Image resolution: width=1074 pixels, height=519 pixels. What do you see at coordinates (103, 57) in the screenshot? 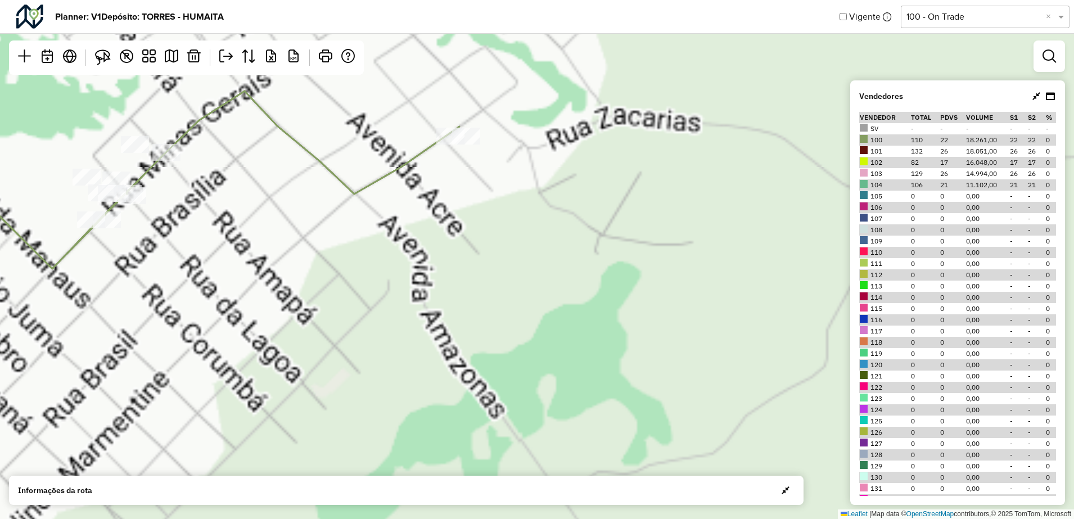
I see `img: Selecionar atividades - laço` at bounding box center [103, 57].